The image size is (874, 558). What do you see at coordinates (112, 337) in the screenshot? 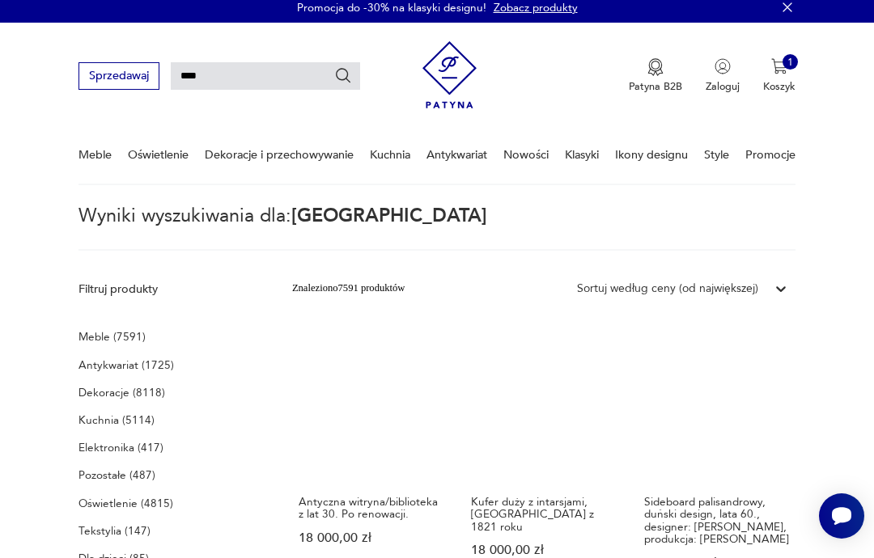
I see `p: Meble (7591)` at bounding box center [112, 337].